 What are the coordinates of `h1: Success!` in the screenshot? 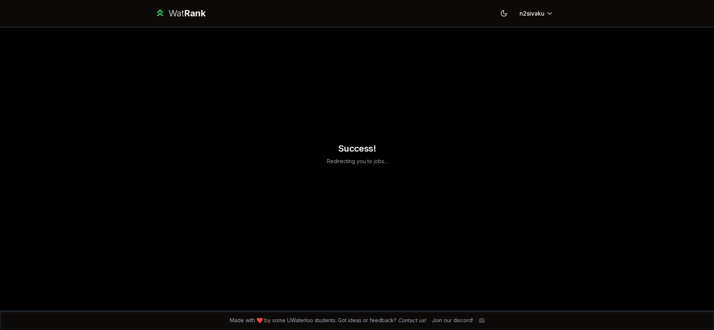 It's located at (357, 149).